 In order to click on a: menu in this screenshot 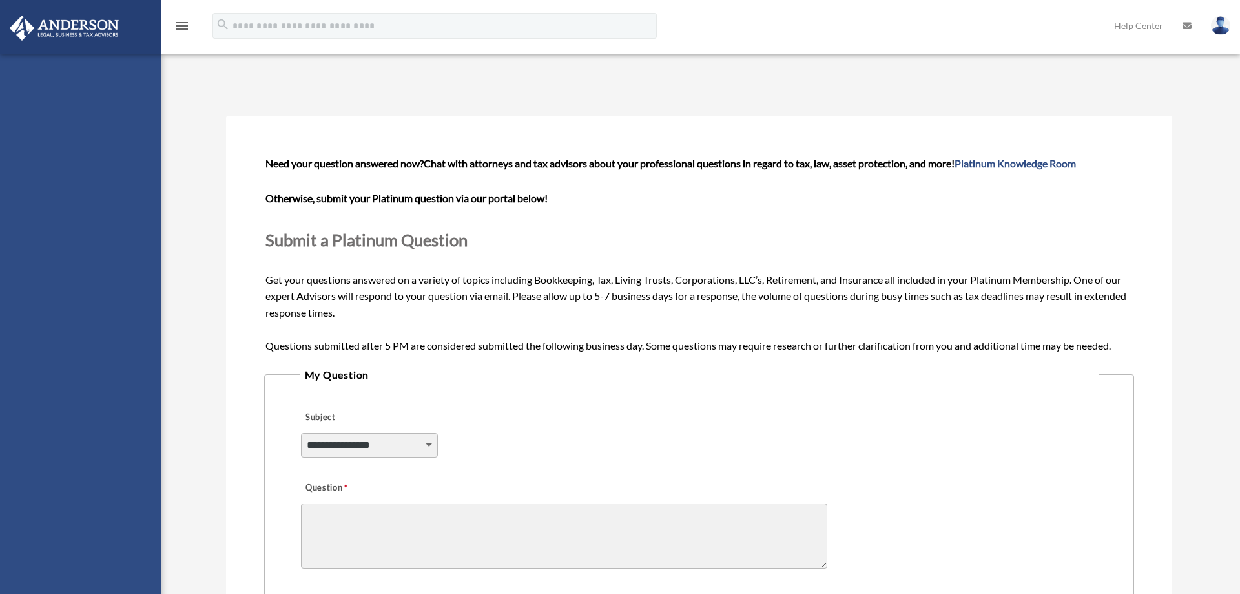, I will do `click(182, 28)`.